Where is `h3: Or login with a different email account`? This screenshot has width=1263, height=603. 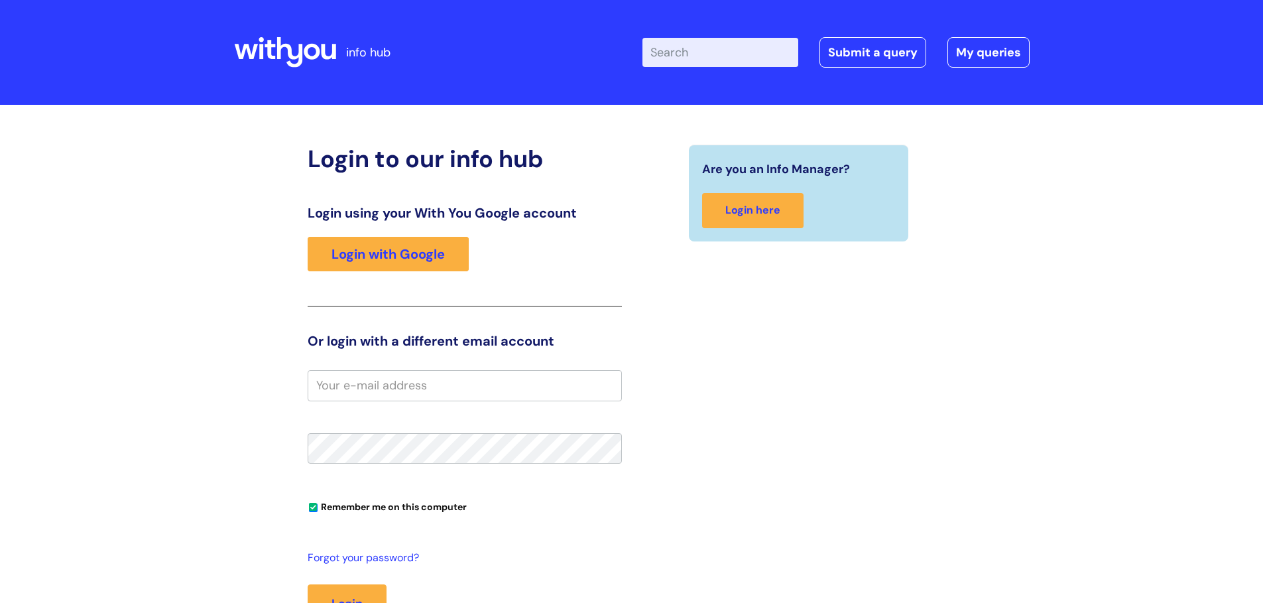
h3: Or login with a different email account is located at coordinates (465, 341).